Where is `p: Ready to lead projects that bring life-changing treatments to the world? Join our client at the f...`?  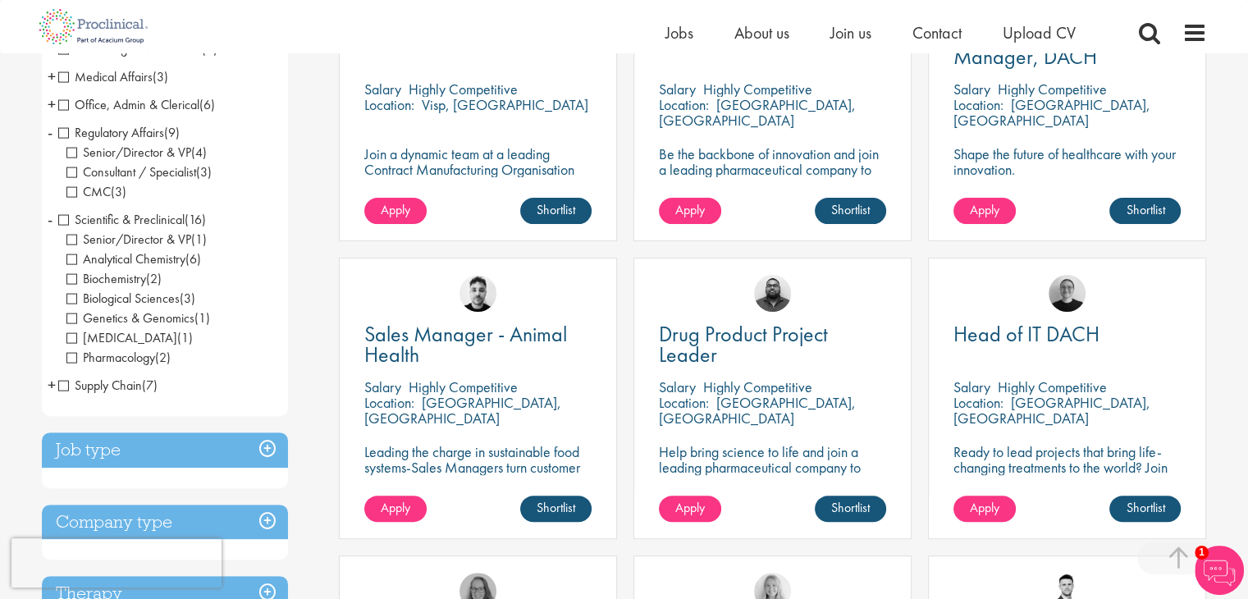 p: Ready to lead projects that bring life-changing treatments to the world? Join our client at the f... is located at coordinates (1067, 482).